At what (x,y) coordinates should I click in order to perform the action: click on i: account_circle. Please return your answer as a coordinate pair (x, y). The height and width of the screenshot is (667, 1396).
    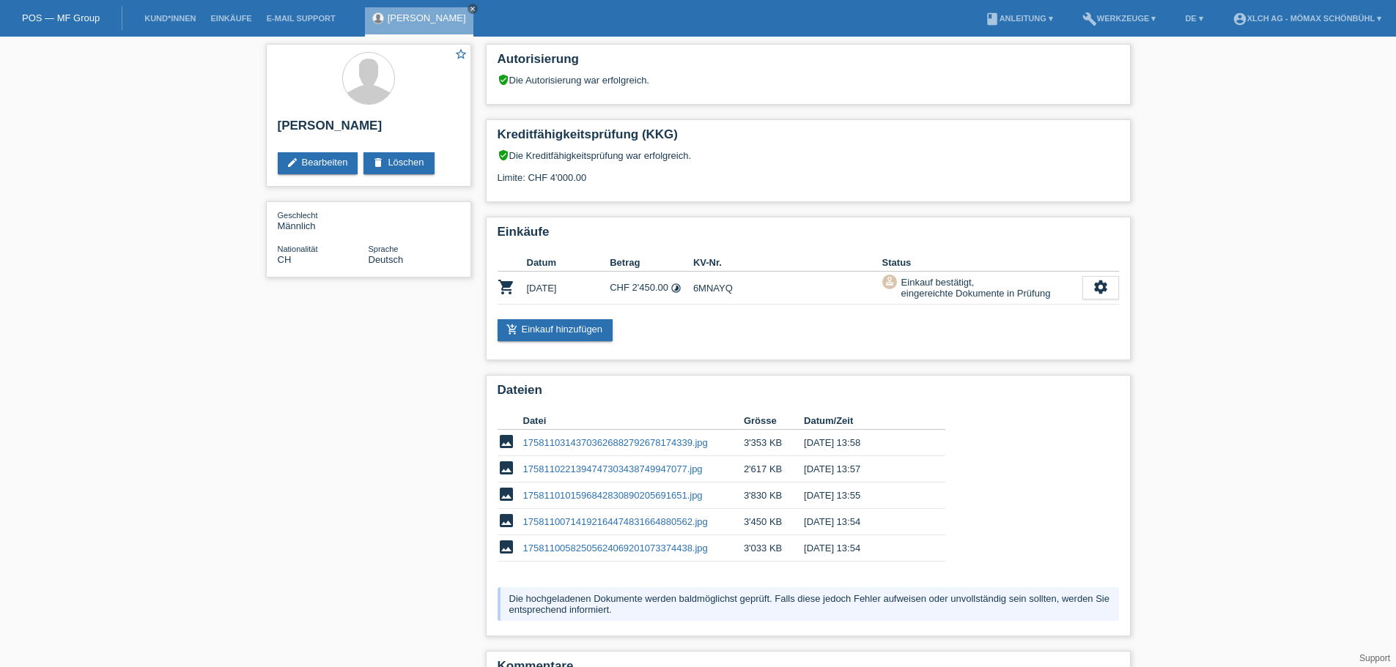
    Looking at the image, I should click on (1240, 19).